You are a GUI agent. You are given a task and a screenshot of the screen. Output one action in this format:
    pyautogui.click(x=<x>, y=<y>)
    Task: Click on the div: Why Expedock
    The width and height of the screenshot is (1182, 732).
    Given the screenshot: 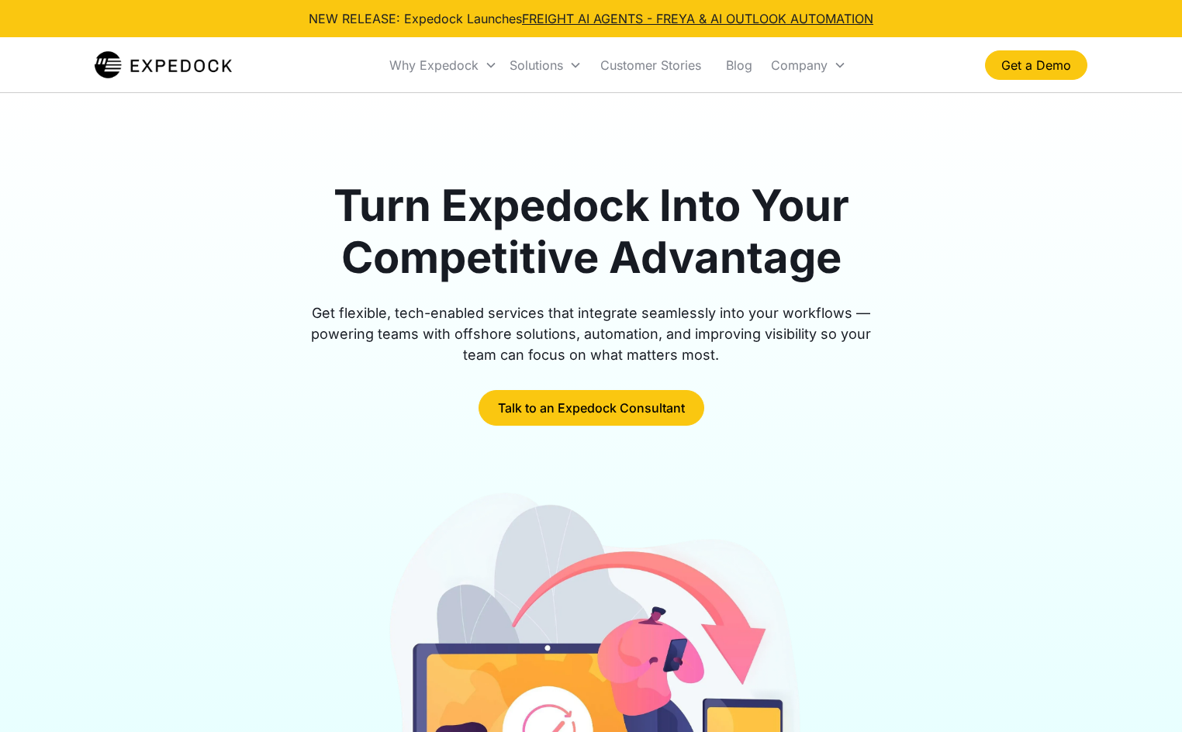 What is the action you would take?
    pyautogui.click(x=434, y=65)
    